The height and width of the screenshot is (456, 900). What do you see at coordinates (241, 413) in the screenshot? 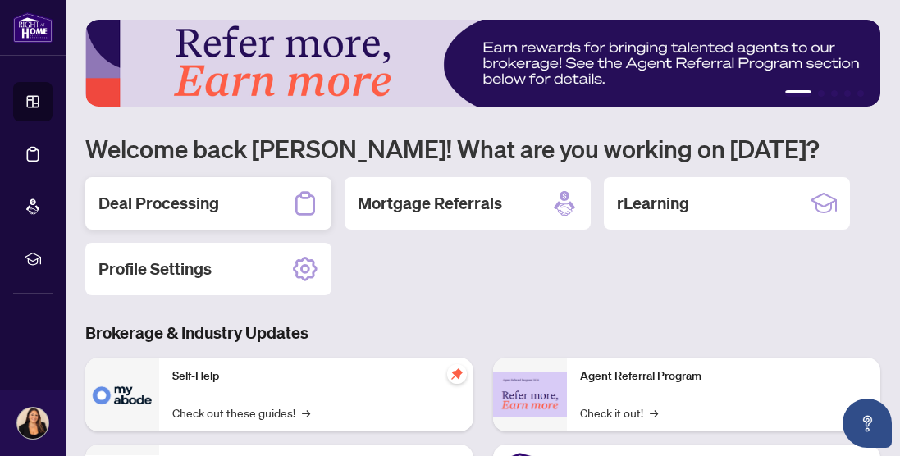
I see `a: Check out these guides!→` at bounding box center [241, 413].